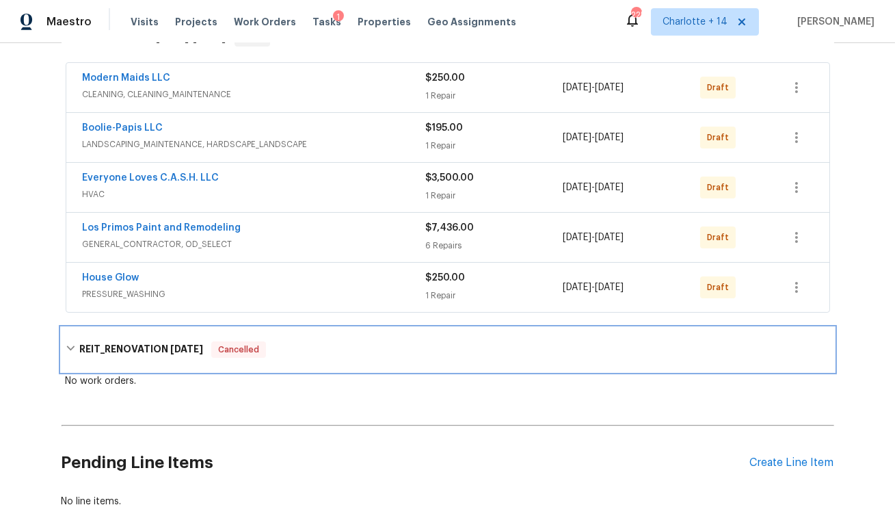 This screenshot has width=895, height=505. Describe the element at coordinates (254, 194) in the screenshot. I see `span: HVAC` at that location.